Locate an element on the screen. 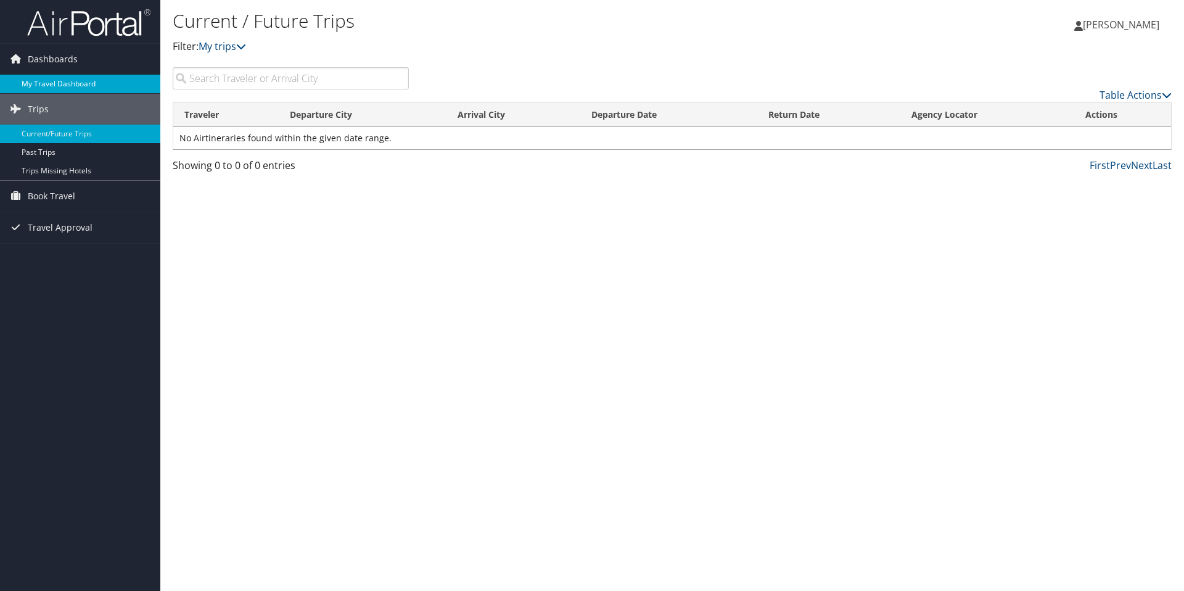 Image resolution: width=1184 pixels, height=591 pixels. a: Prev is located at coordinates (1120, 165).